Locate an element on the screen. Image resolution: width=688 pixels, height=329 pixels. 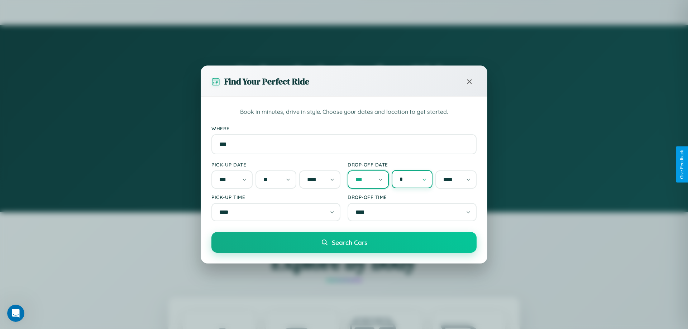
span: Search Cars is located at coordinates (349, 242).